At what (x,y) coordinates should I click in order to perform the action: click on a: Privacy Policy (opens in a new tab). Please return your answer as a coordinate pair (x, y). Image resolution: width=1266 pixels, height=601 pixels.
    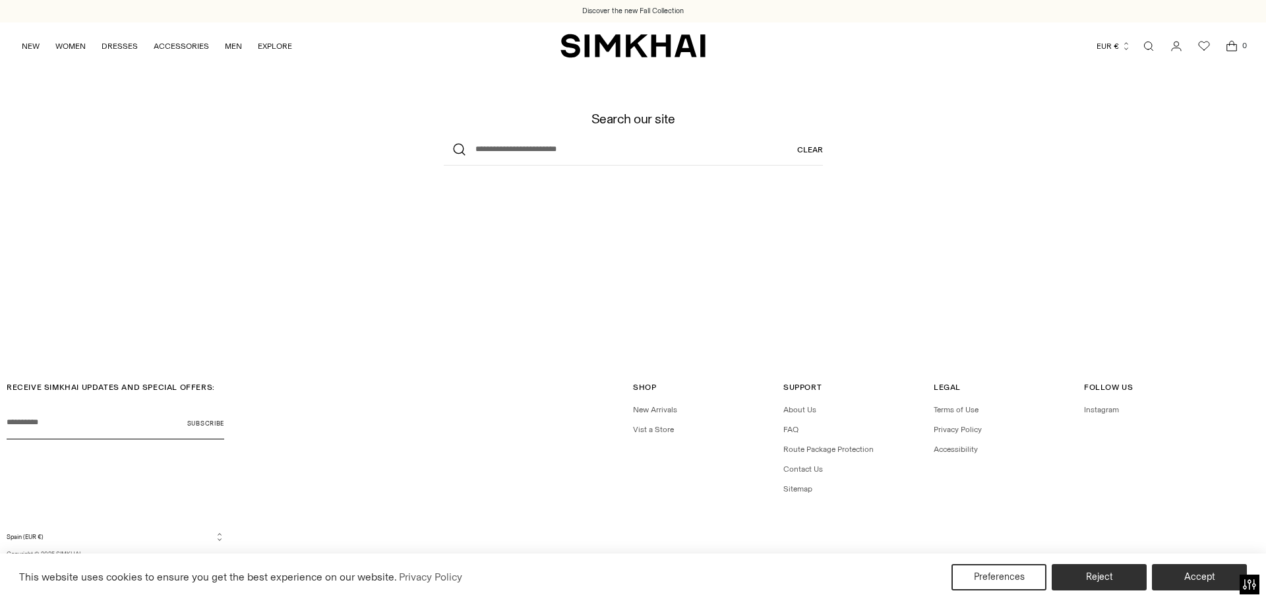
    Looking at the image, I should click on (431, 577).